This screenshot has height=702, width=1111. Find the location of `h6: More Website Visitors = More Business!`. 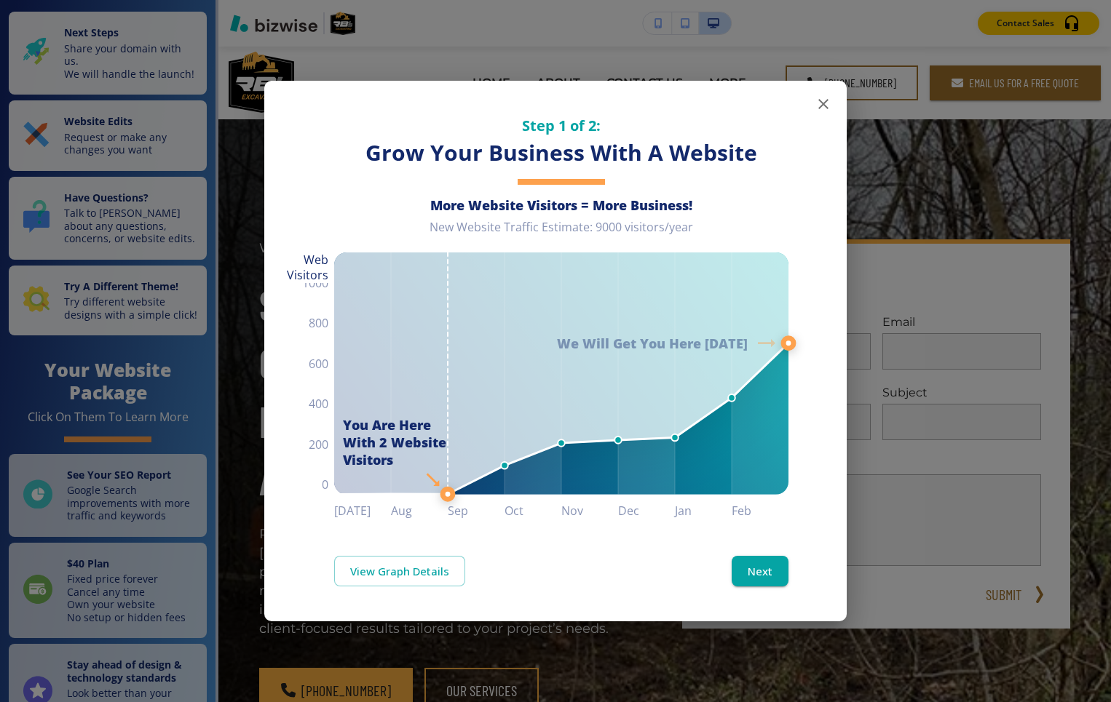

h6: More Website Visitors = More Business! is located at coordinates (561, 205).